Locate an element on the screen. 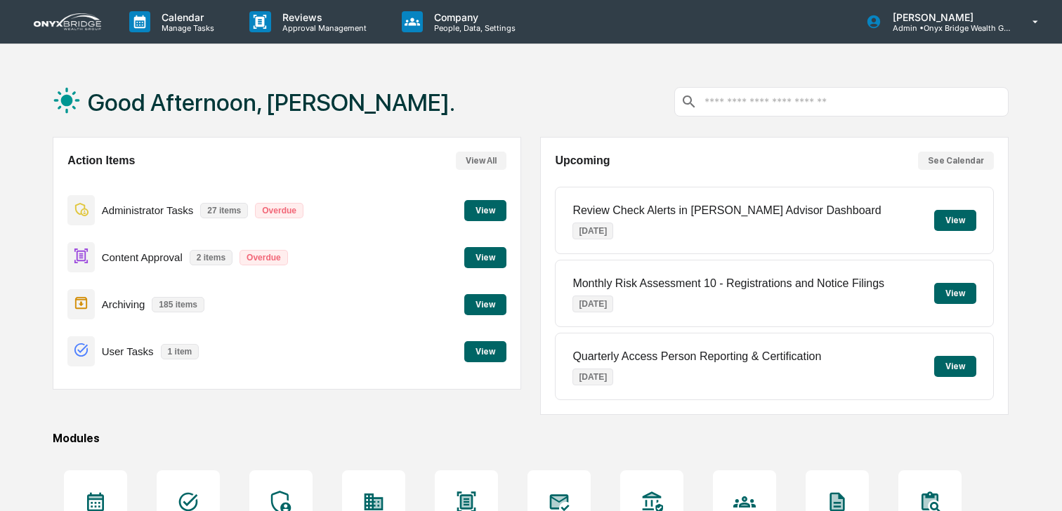 This screenshot has height=511, width=1062. p: Monthly Risk Assessment 10 - Registrations and Notice Filings is located at coordinates (728, 284).